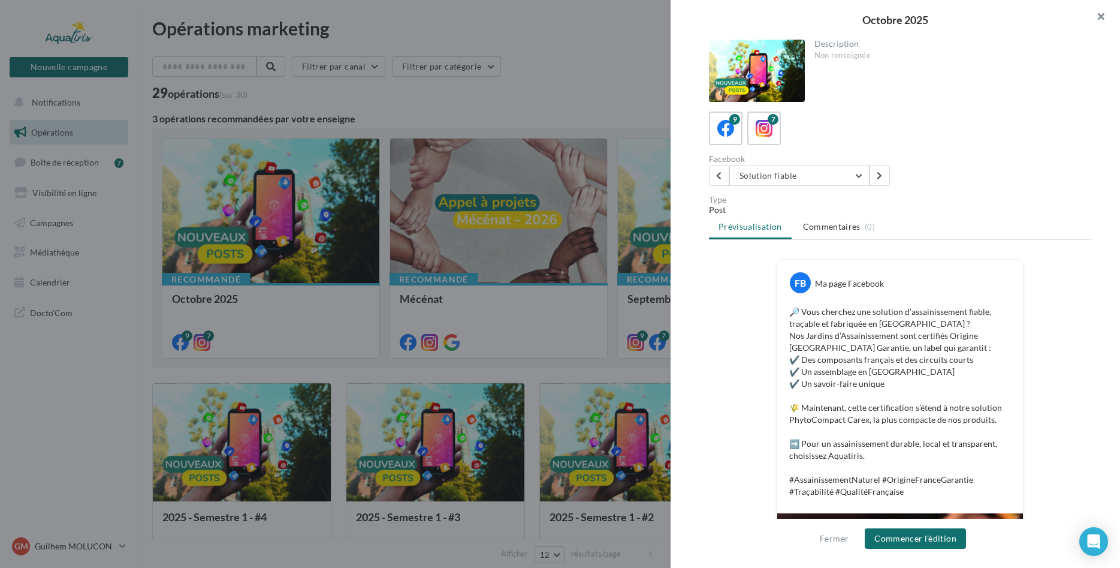 Image resolution: width=1120 pixels, height=568 pixels. What do you see at coordinates (832, 227) in the screenshot?
I see `span: Commentaires` at bounding box center [832, 227].